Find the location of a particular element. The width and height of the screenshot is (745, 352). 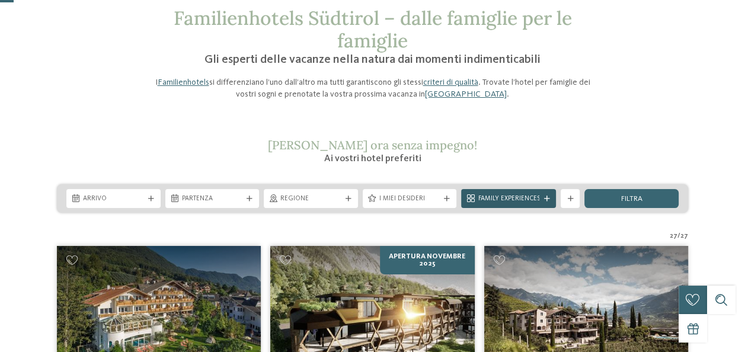

a: Familienhotels is located at coordinates (183, 82).